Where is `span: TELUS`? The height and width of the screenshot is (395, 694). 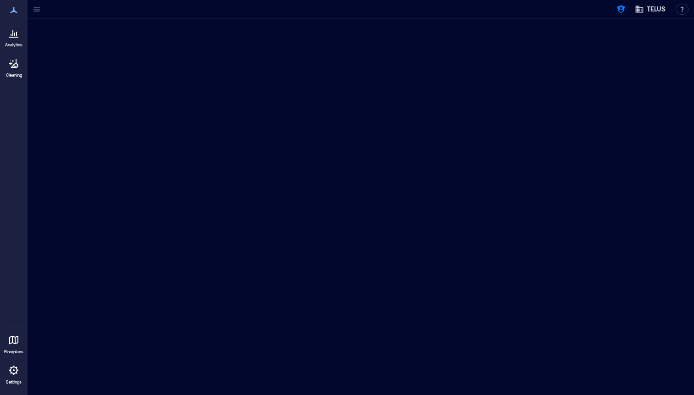 span: TELUS is located at coordinates (656, 9).